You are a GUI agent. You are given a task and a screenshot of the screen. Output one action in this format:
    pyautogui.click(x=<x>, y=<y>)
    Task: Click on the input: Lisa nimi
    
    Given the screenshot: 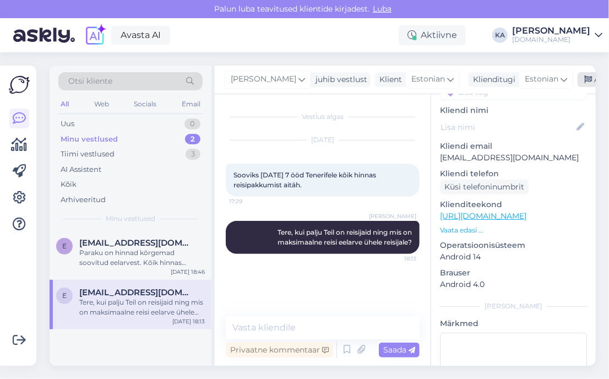 What is the action you would take?
    pyautogui.click(x=507, y=127)
    